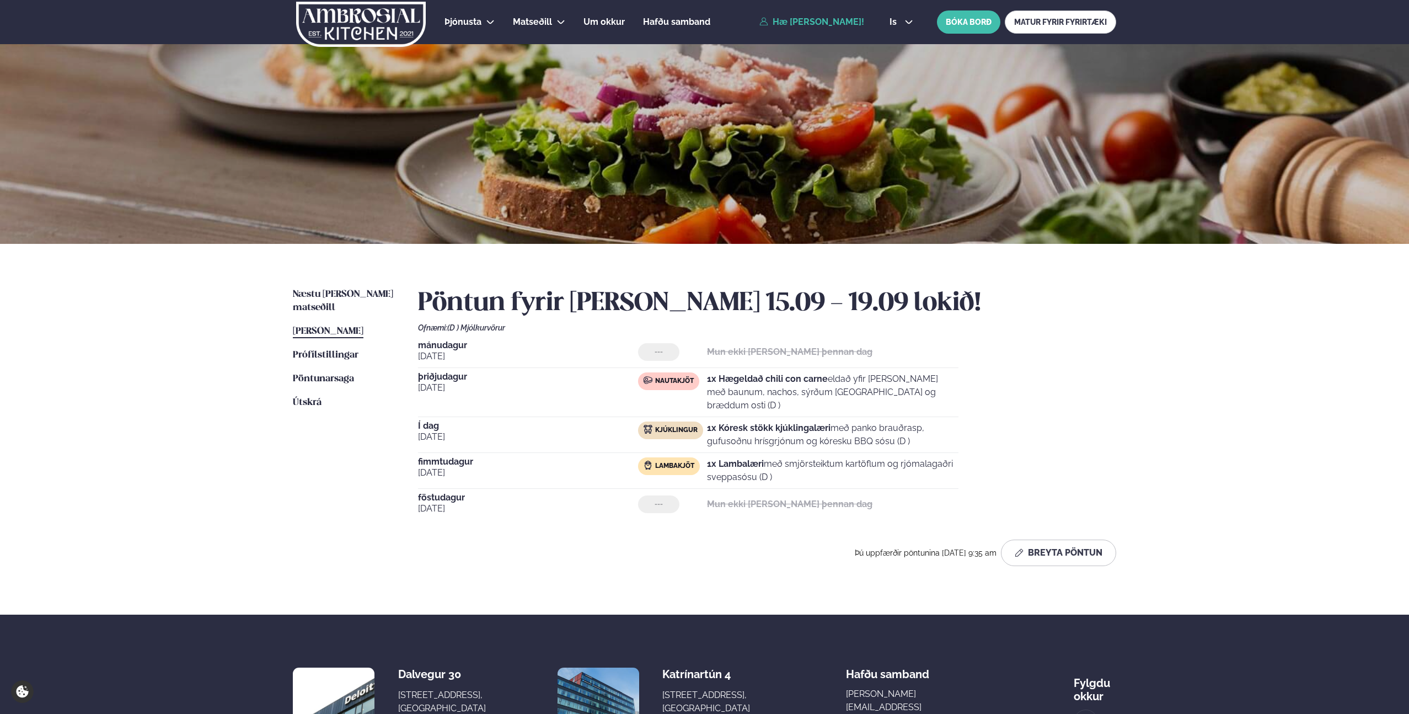  What do you see at coordinates (307, 402) in the screenshot?
I see `span: Útskrá` at bounding box center [307, 402].